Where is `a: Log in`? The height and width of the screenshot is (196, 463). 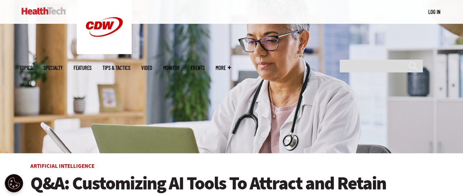
a: Log in is located at coordinates (434, 12).